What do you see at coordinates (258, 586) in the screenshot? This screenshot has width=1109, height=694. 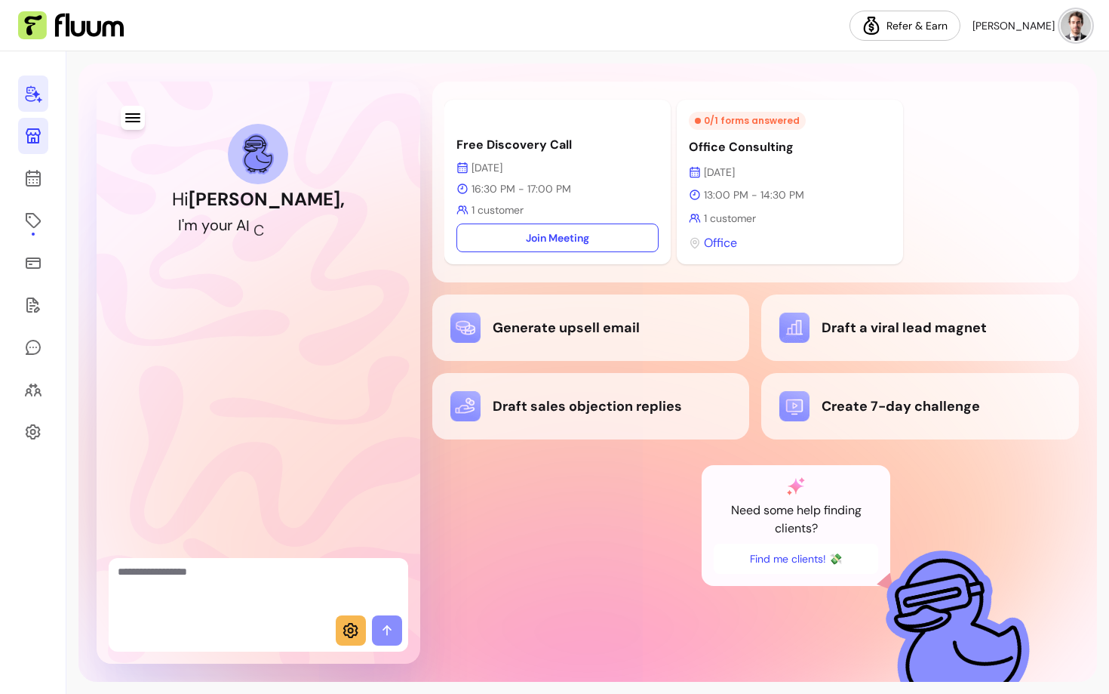 I see `textarea: Ask me anything...` at bounding box center [258, 586].